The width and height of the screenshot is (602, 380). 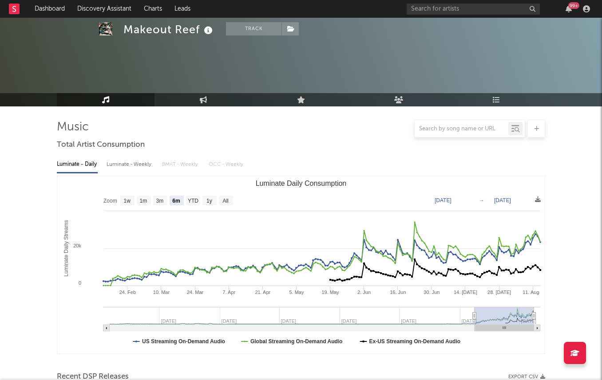 I want to click on text: 2. Jun, so click(x=364, y=292).